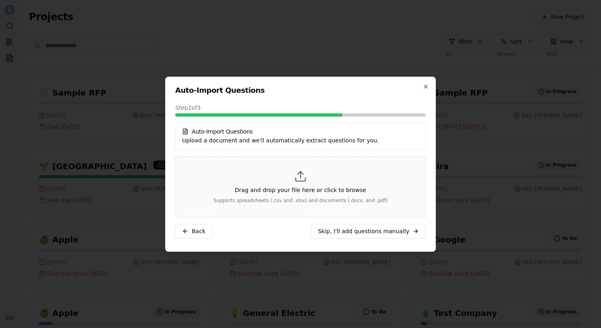 Image resolution: width=601 pixels, height=328 pixels. What do you see at coordinates (301, 140) in the screenshot?
I see `div: Upload a document and we'll automatically extract questions for you.` at bounding box center [301, 140].